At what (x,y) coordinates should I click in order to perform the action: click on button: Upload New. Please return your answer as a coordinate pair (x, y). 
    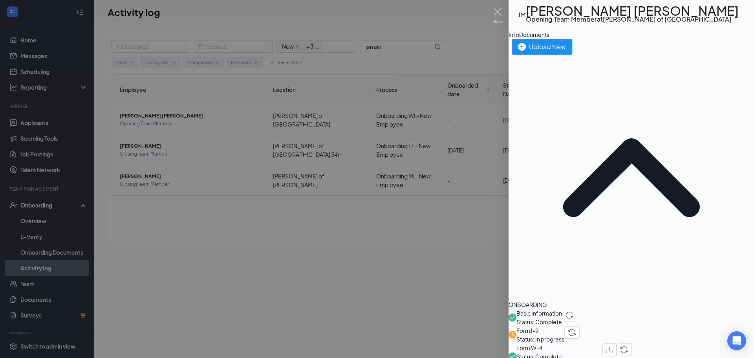
    Looking at the image, I should click on (542, 47).